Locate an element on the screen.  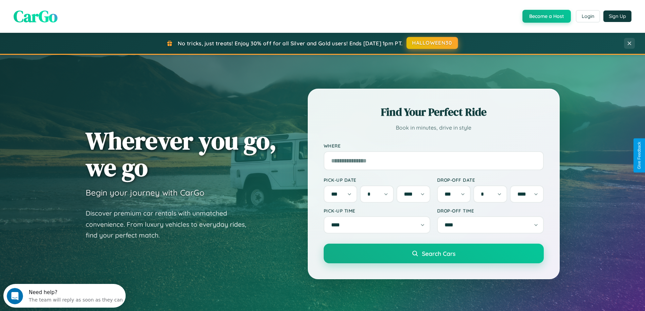
div: Give Feedback is located at coordinates (639, 155).